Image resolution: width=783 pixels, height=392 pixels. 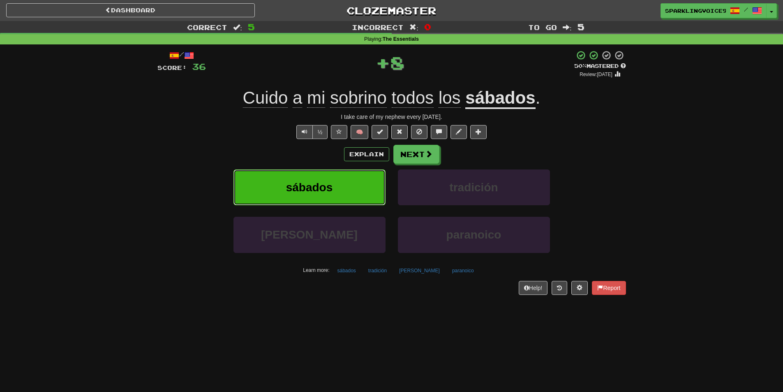 What do you see at coordinates (695, 11) in the screenshot?
I see `span: SparklingVoice9875` at bounding box center [695, 11].